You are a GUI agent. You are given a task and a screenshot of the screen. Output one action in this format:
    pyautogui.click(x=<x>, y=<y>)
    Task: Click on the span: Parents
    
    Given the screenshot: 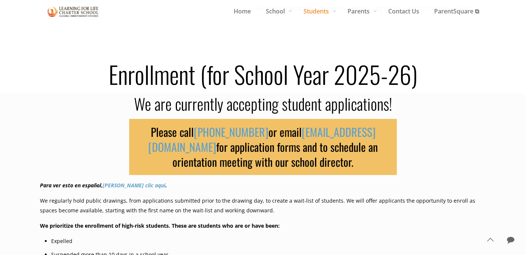 What is the action you would take?
    pyautogui.click(x=360, y=11)
    